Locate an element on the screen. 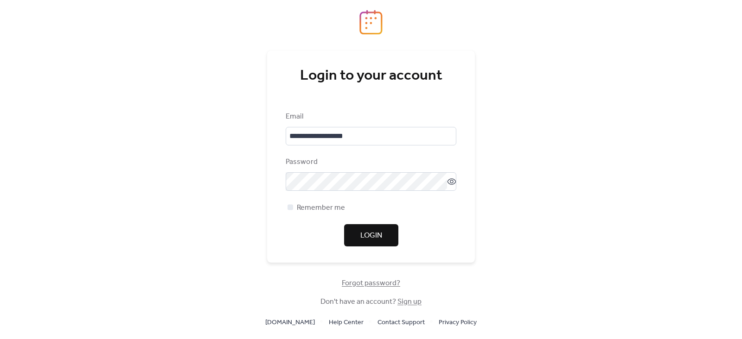 The image size is (742, 339). img: logo is located at coordinates (371, 22).